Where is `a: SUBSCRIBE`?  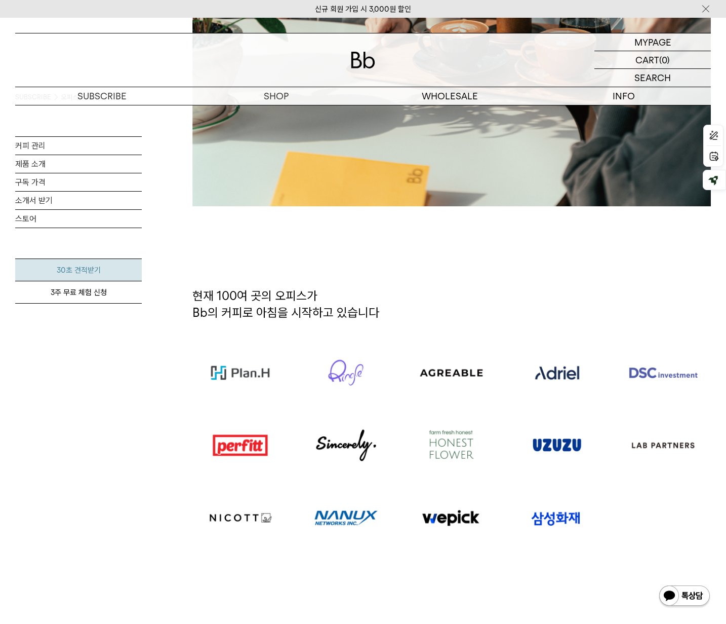 a: SUBSCRIBE is located at coordinates (102, 96).